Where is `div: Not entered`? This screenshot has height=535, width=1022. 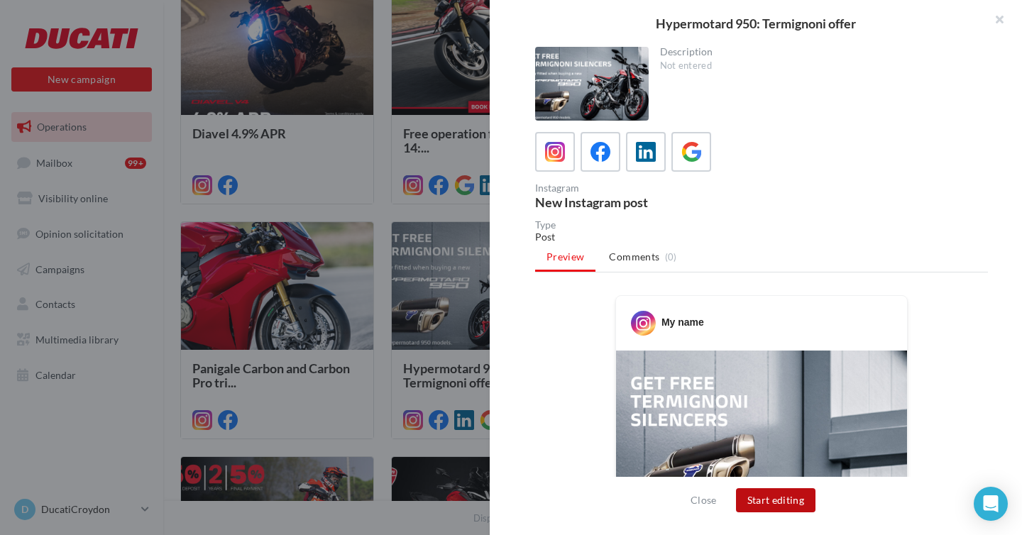 div: Not entered is located at coordinates (818, 66).